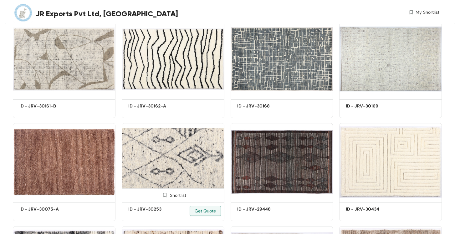 This screenshot has height=234, width=460. Describe the element at coordinates (64, 162) in the screenshot. I see `img: fdf162f5-53d5-4c75-963b-2e61e450bea0` at that location.